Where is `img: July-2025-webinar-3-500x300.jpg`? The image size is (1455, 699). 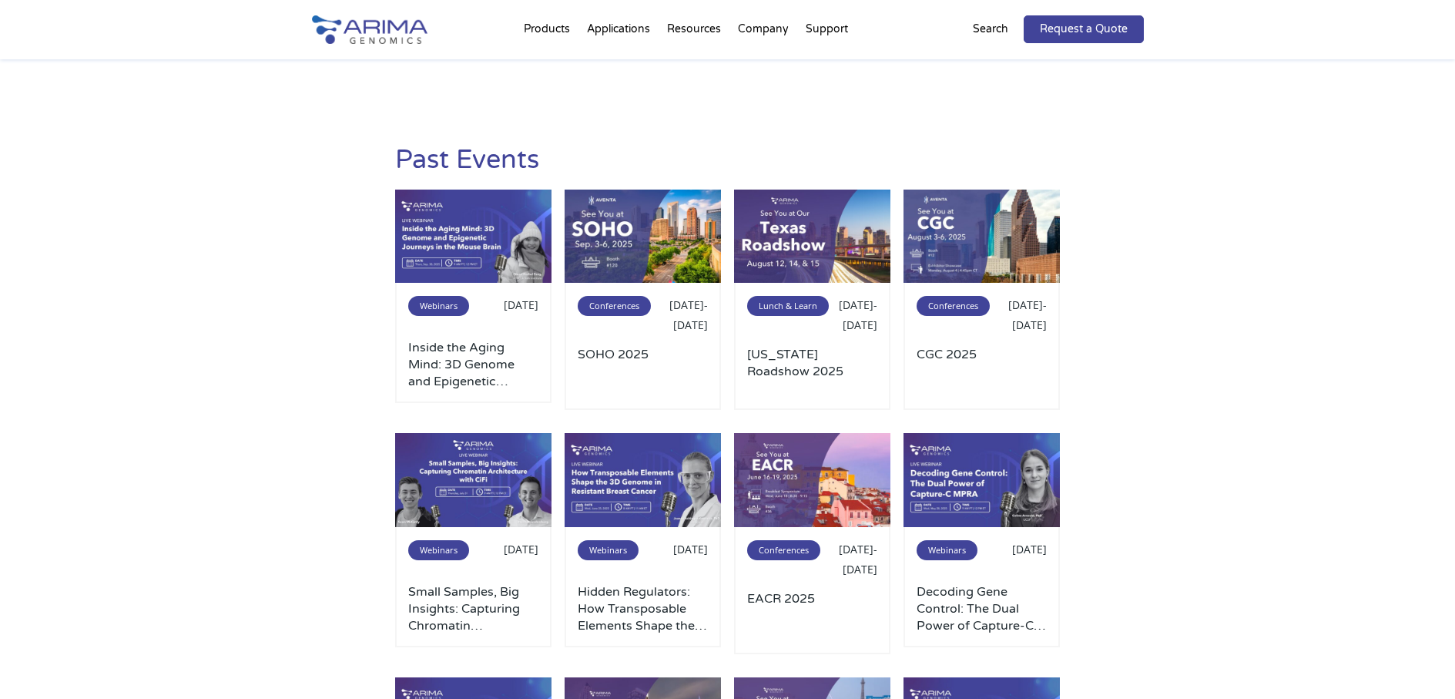 img: July-2025-webinar-3-500x300.jpg is located at coordinates (473, 480).